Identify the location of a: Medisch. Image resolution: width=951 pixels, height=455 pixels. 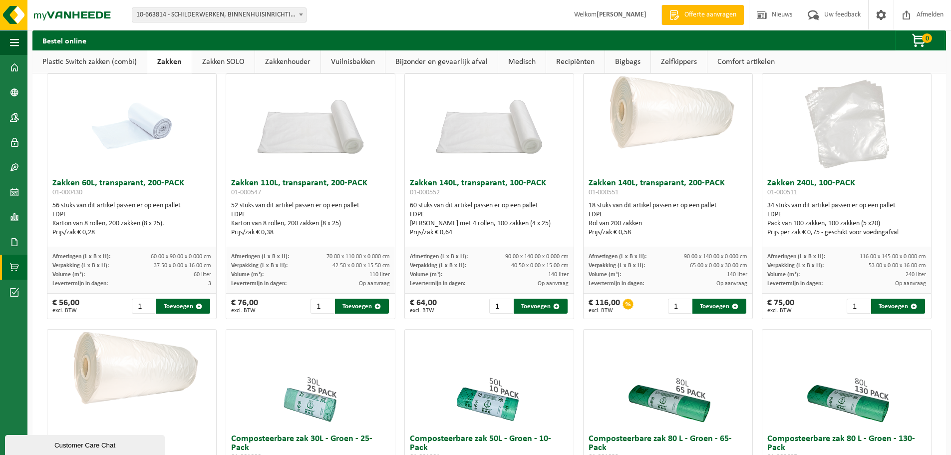
(522, 62).